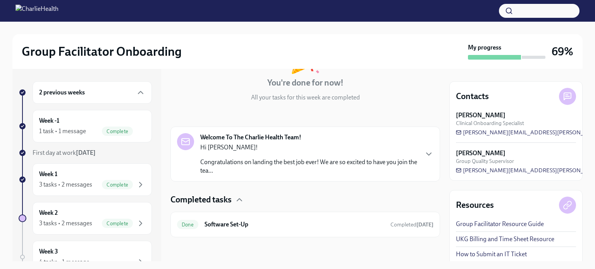 The image size is (595, 269). What do you see at coordinates (490, 123) in the screenshot?
I see `span: Clinical Onboarding Specialist` at bounding box center [490, 123].